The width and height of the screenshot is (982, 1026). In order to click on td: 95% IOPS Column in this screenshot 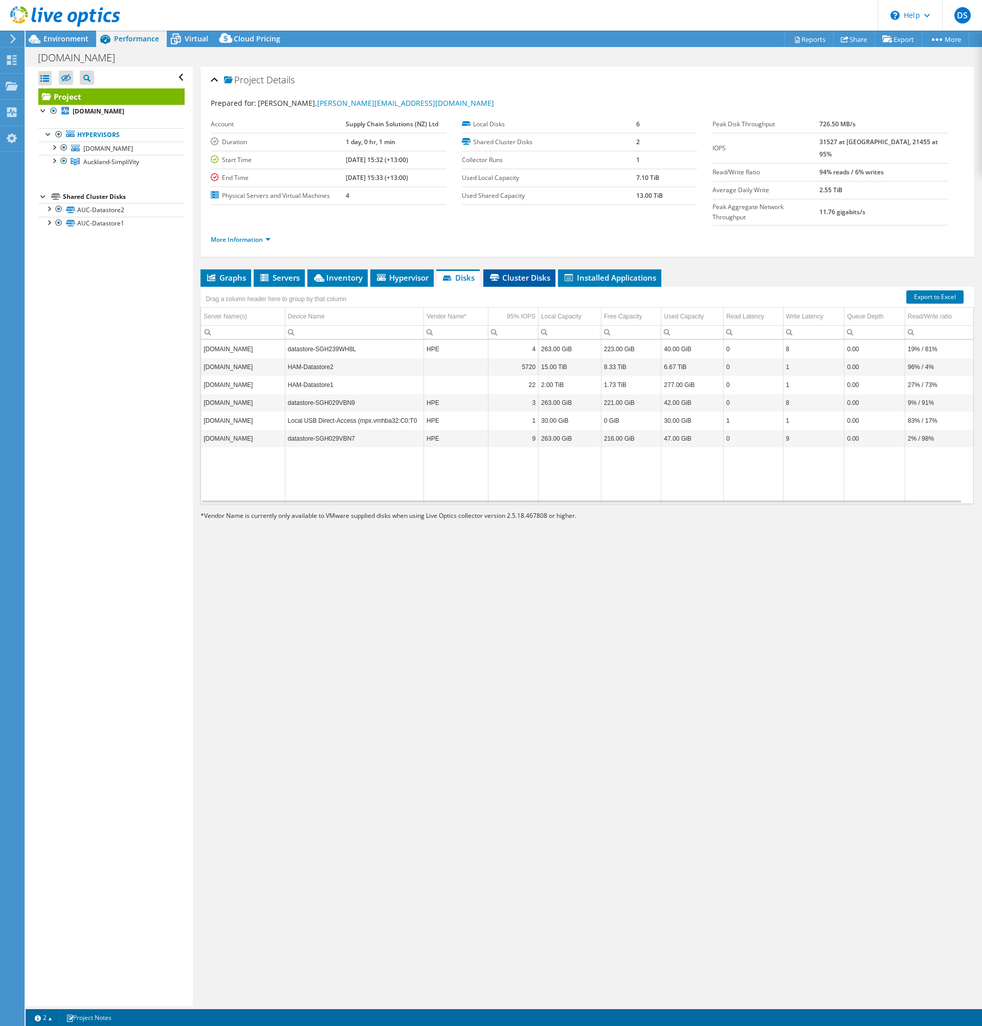, I will do `click(513, 316)`.